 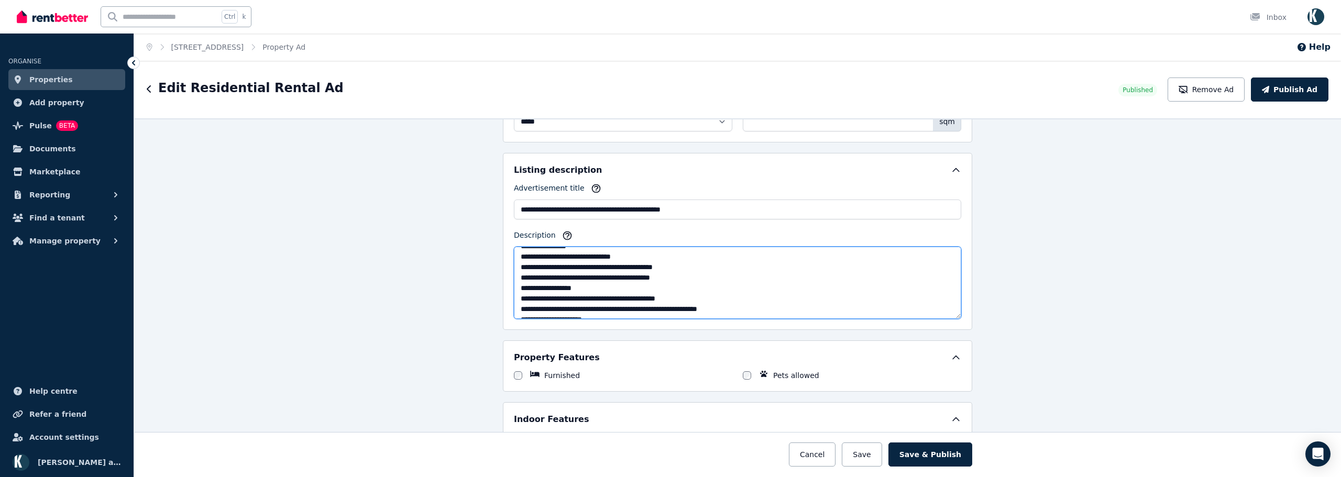 What do you see at coordinates (251, 88) in the screenshot?
I see `h1: Edit Residential Rental Ad` at bounding box center [251, 88].